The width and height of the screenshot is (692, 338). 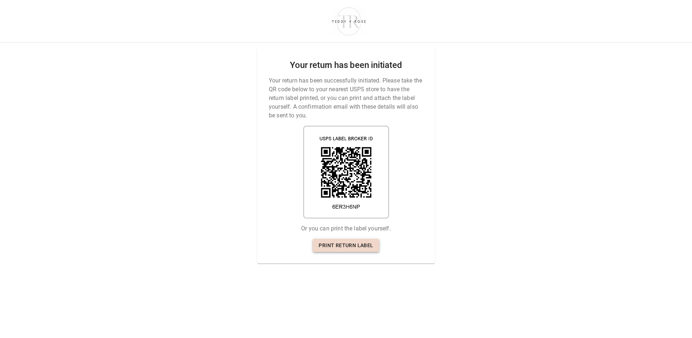 I want to click on a: Print return label, so click(x=346, y=245).